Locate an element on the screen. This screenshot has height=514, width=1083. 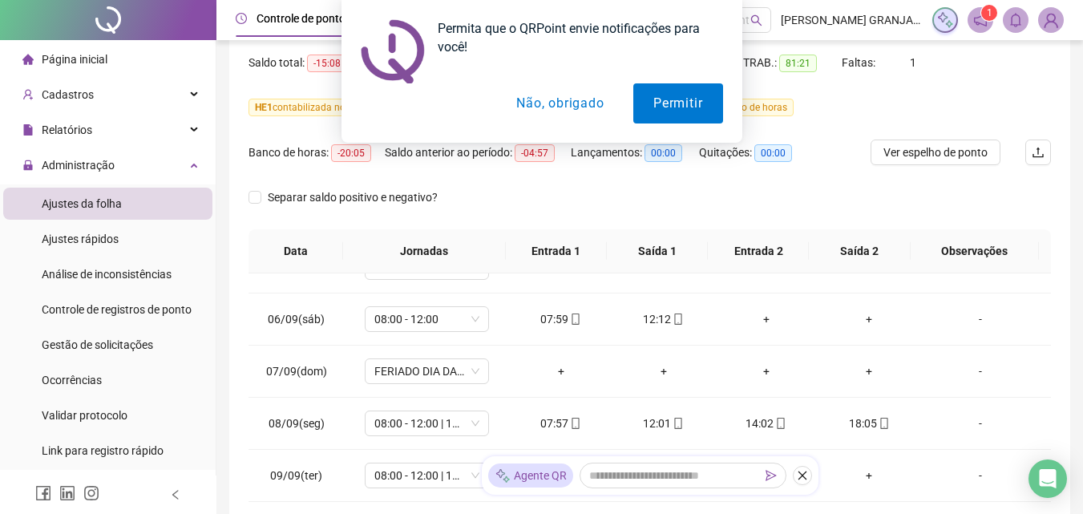
th: Entrada 1 is located at coordinates (556, 251).